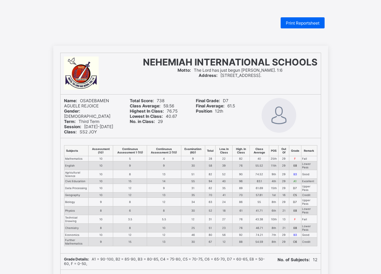 Image resolution: width=381 pixels, height=274 pixels. What do you see at coordinates (259, 195) in the screenshot?
I see `td: 57.81` at bounding box center [259, 195].